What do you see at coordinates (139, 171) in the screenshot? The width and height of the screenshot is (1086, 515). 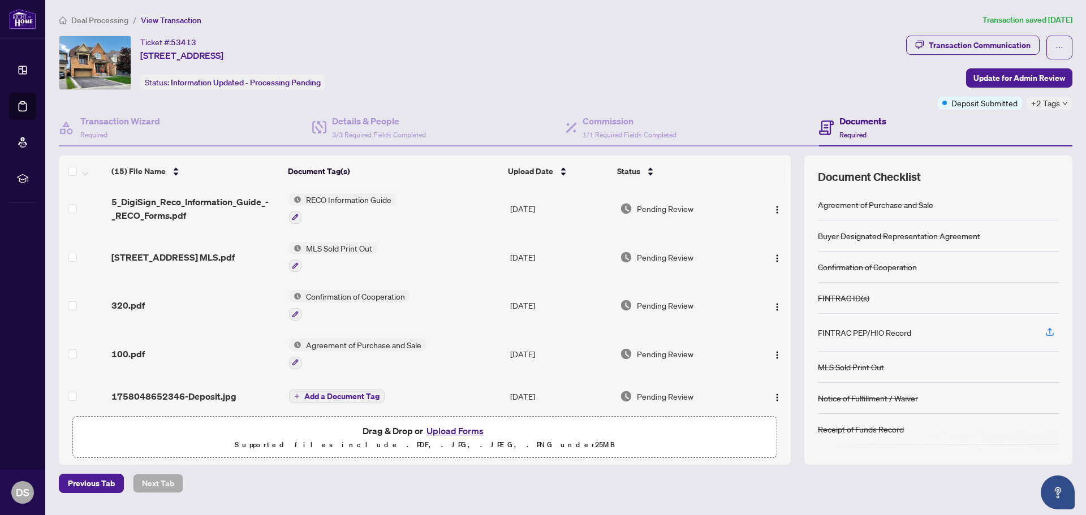 I see `span: (15) File Name` at bounding box center [139, 171].